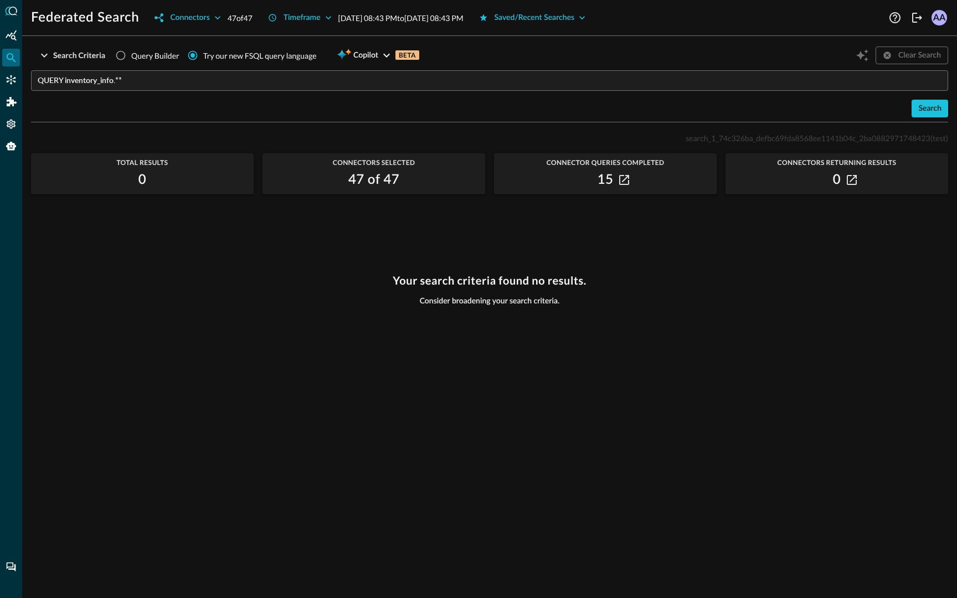 The width and height of the screenshot is (957, 598). What do you see at coordinates (300, 18) in the screenshot?
I see `button: Timeframe` at bounding box center [300, 18].